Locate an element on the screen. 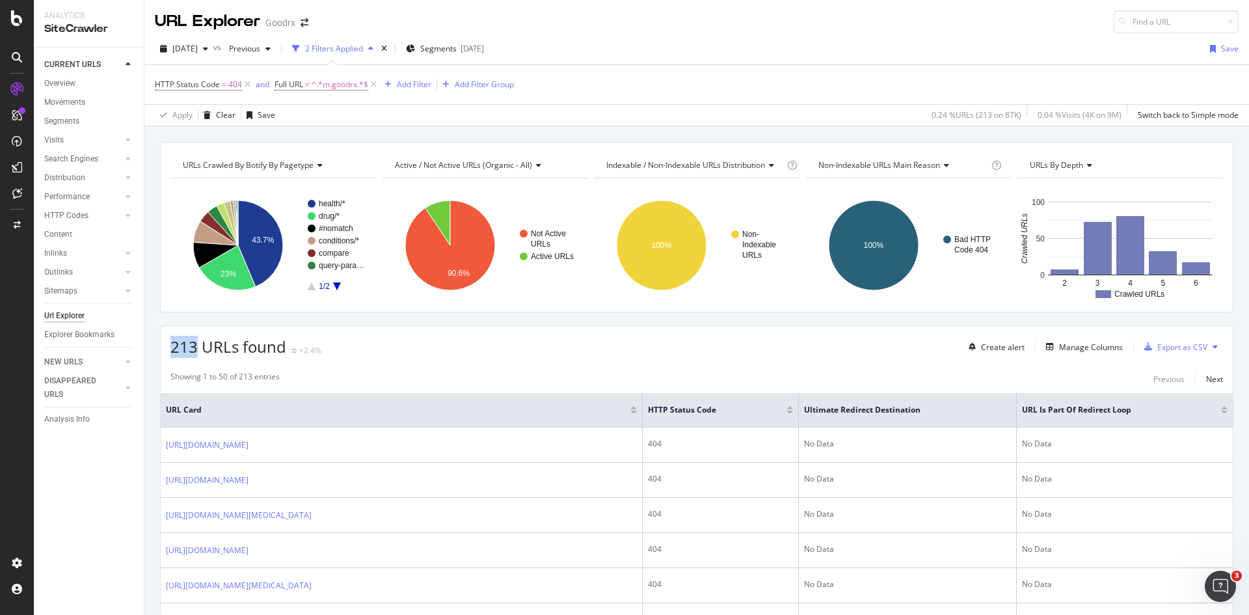 The height and width of the screenshot is (615, 1249). svg: A chart. is located at coordinates (273, 245).